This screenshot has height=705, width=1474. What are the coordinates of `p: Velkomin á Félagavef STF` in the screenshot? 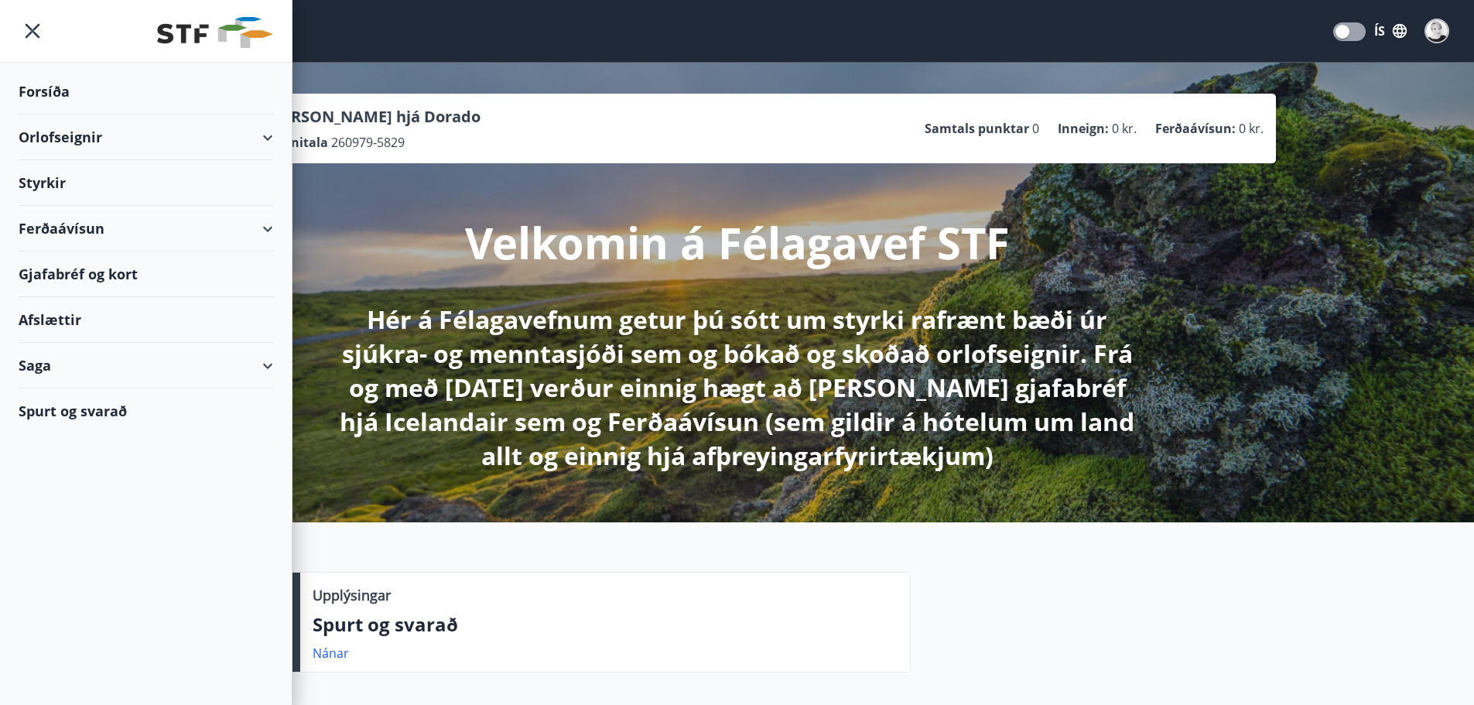 It's located at (738, 242).